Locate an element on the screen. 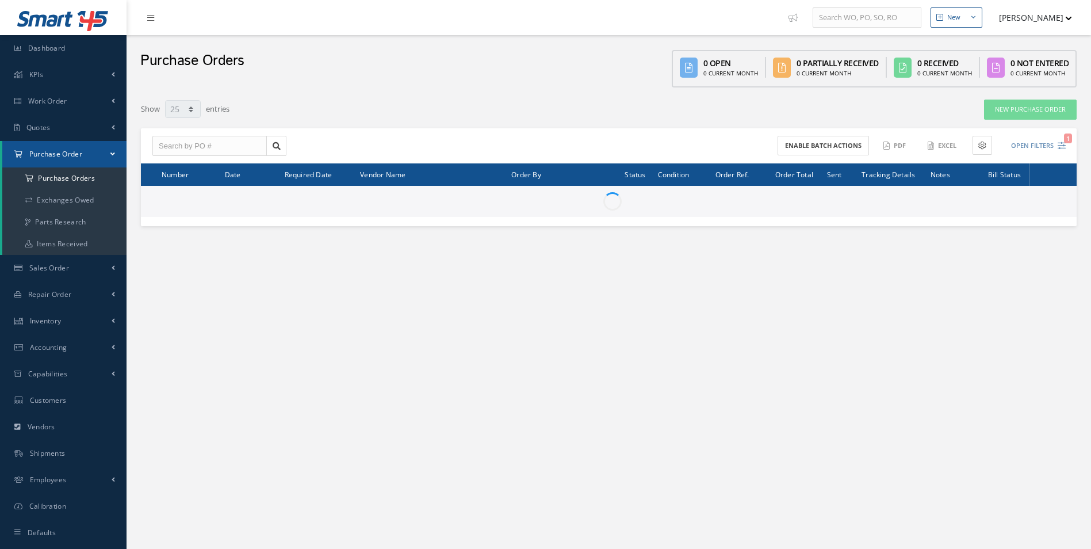 The width and height of the screenshot is (1091, 549). input: Search WO, PO, SO, RO is located at coordinates (867, 18).